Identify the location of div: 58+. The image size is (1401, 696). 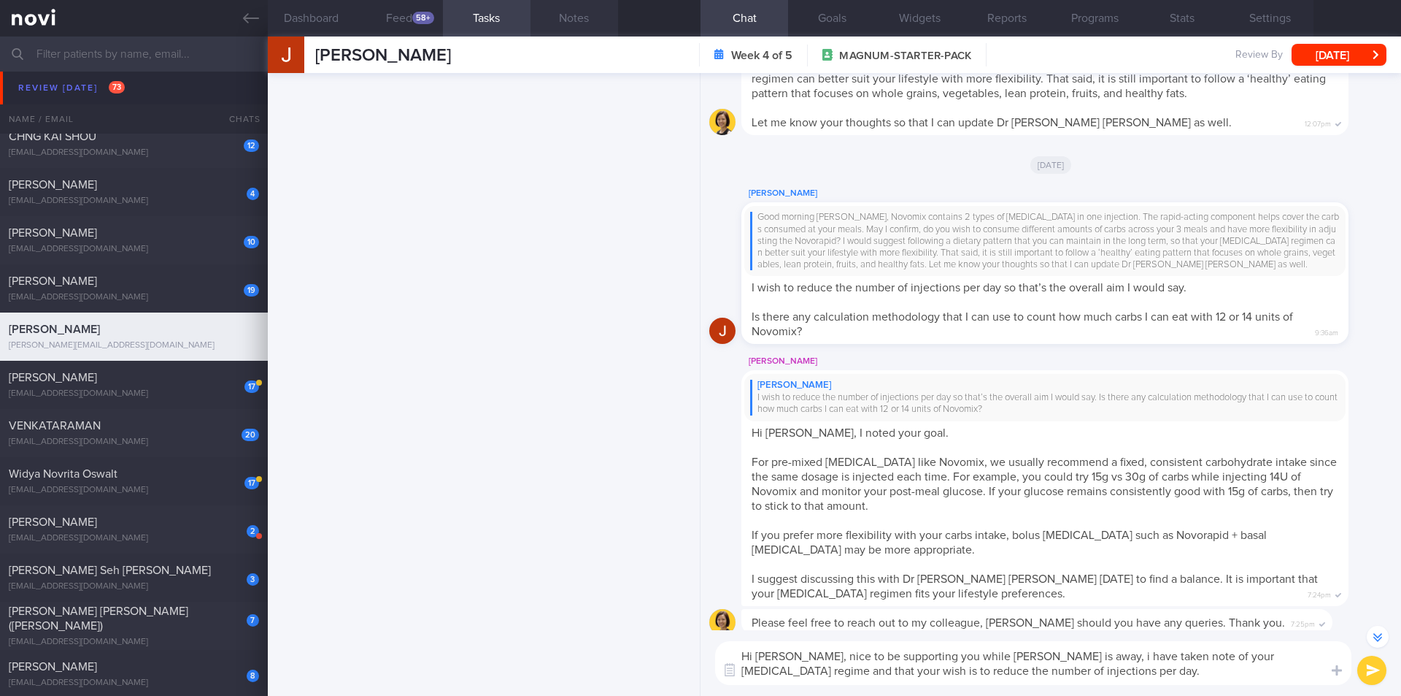
(423, 18).